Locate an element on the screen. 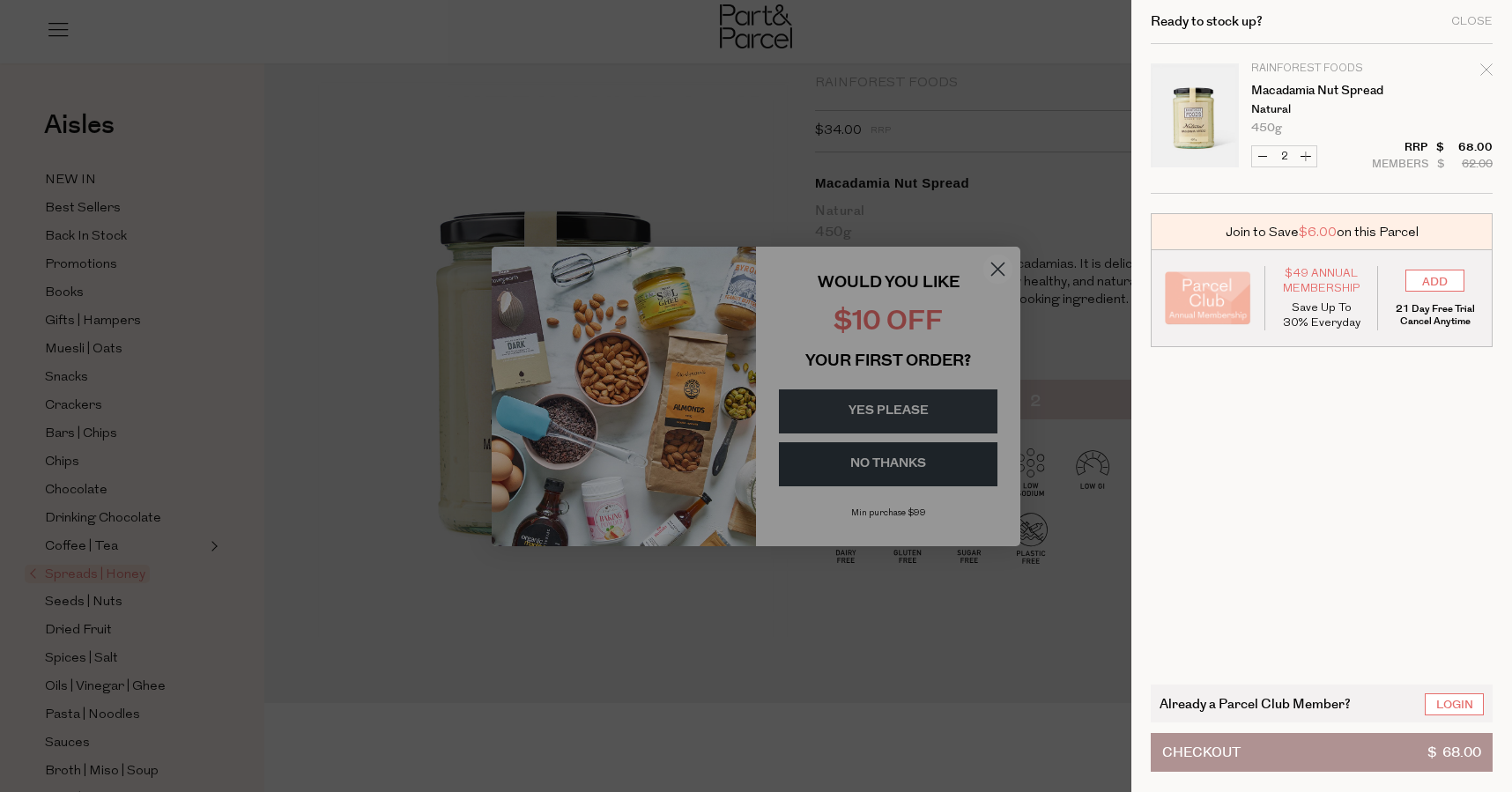 Image resolution: width=1512 pixels, height=792 pixels. span: $ 68.00 is located at coordinates (1453, 752).